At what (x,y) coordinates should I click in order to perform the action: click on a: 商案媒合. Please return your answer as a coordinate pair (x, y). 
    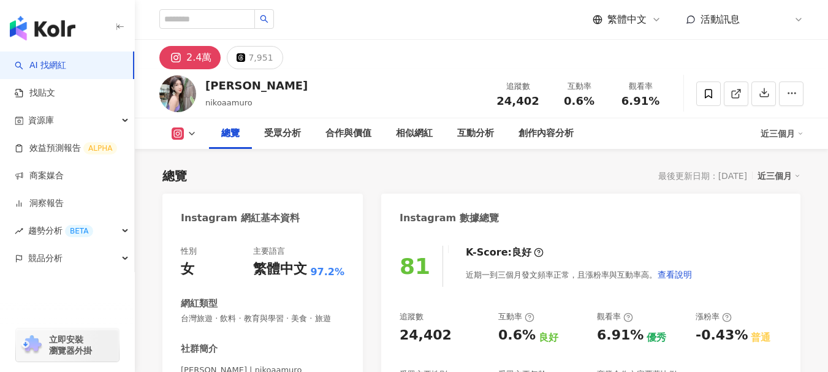
    Looking at the image, I should click on (39, 176).